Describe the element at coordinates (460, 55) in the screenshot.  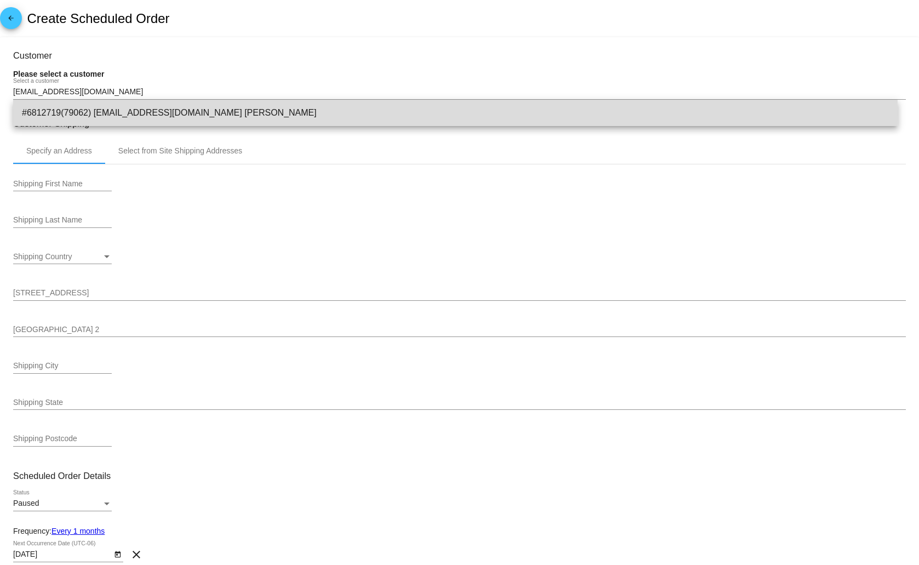
I see `h3: Customer` at that location.